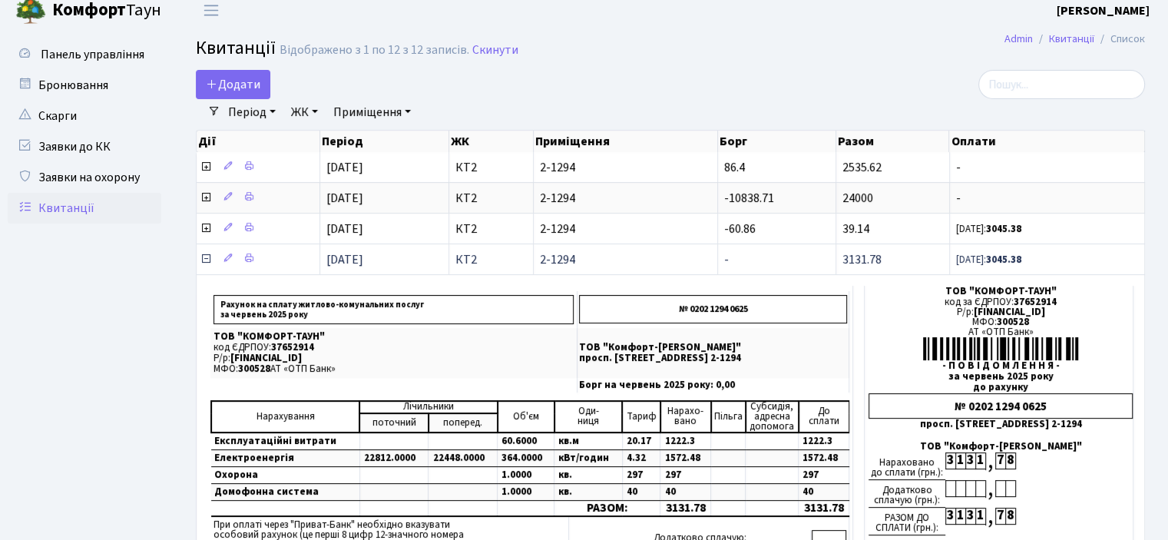 The width and height of the screenshot is (1168, 540). What do you see at coordinates (1001, 322) in the screenshot?
I see `div: МФО:` at bounding box center [1001, 322].